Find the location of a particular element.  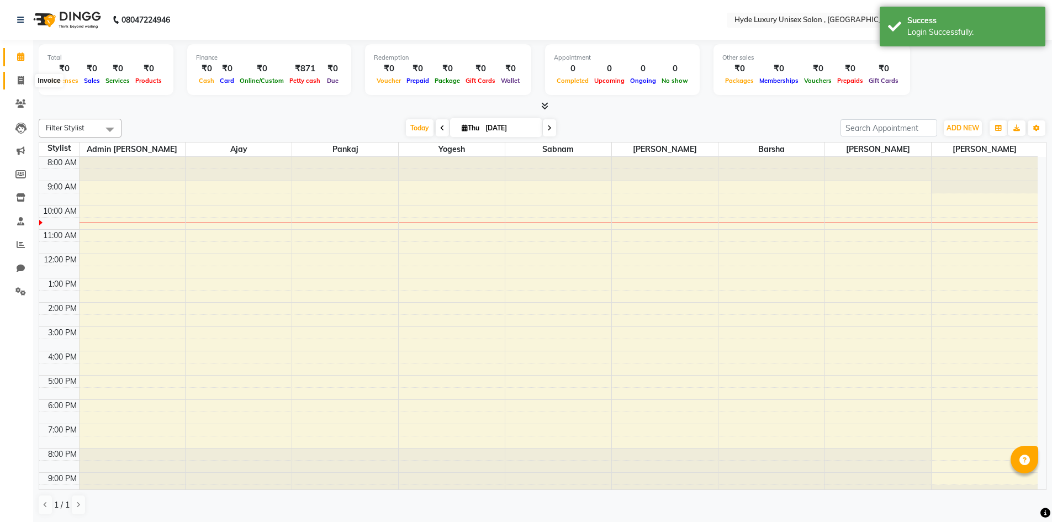

span: 1 / 1 is located at coordinates (62, 505).